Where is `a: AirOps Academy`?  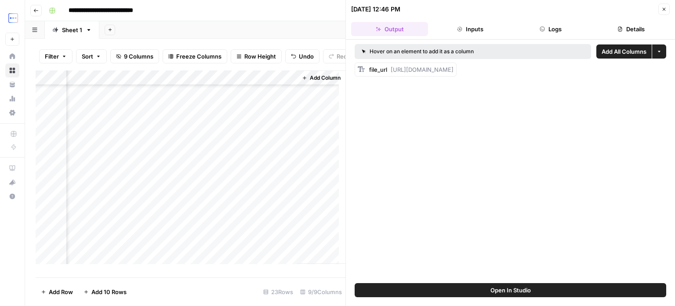
a: AirOps Academy is located at coordinates (12, 168).